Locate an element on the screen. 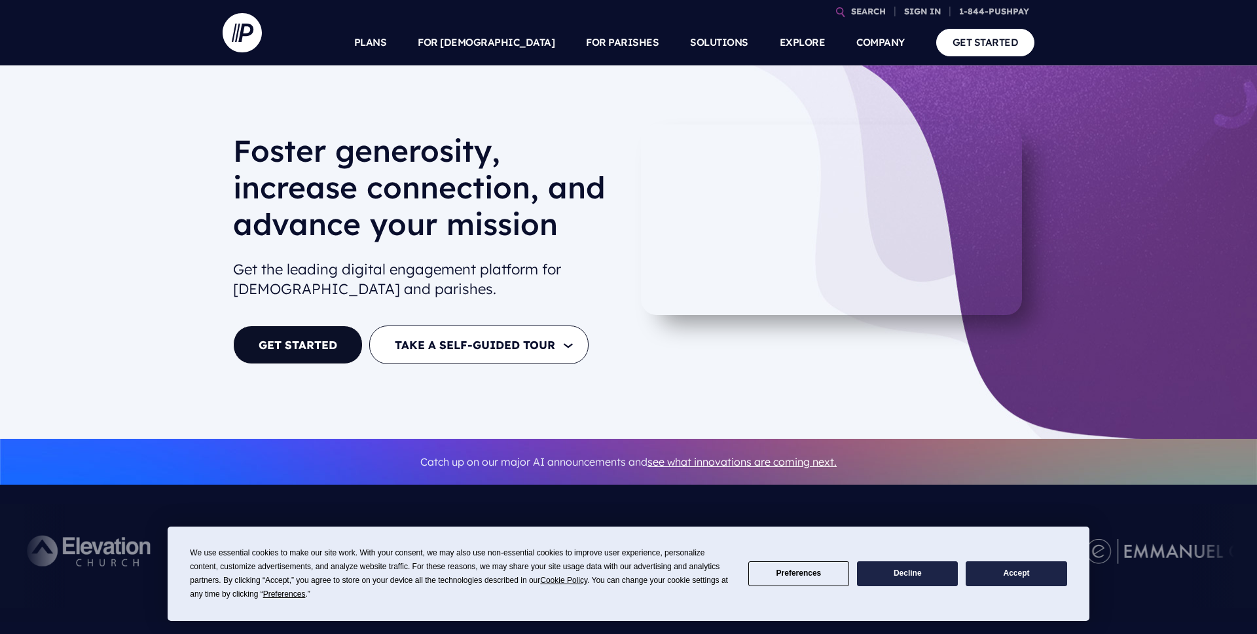 The height and width of the screenshot is (634, 1257). a: EXPLORE is located at coordinates (803, 43).